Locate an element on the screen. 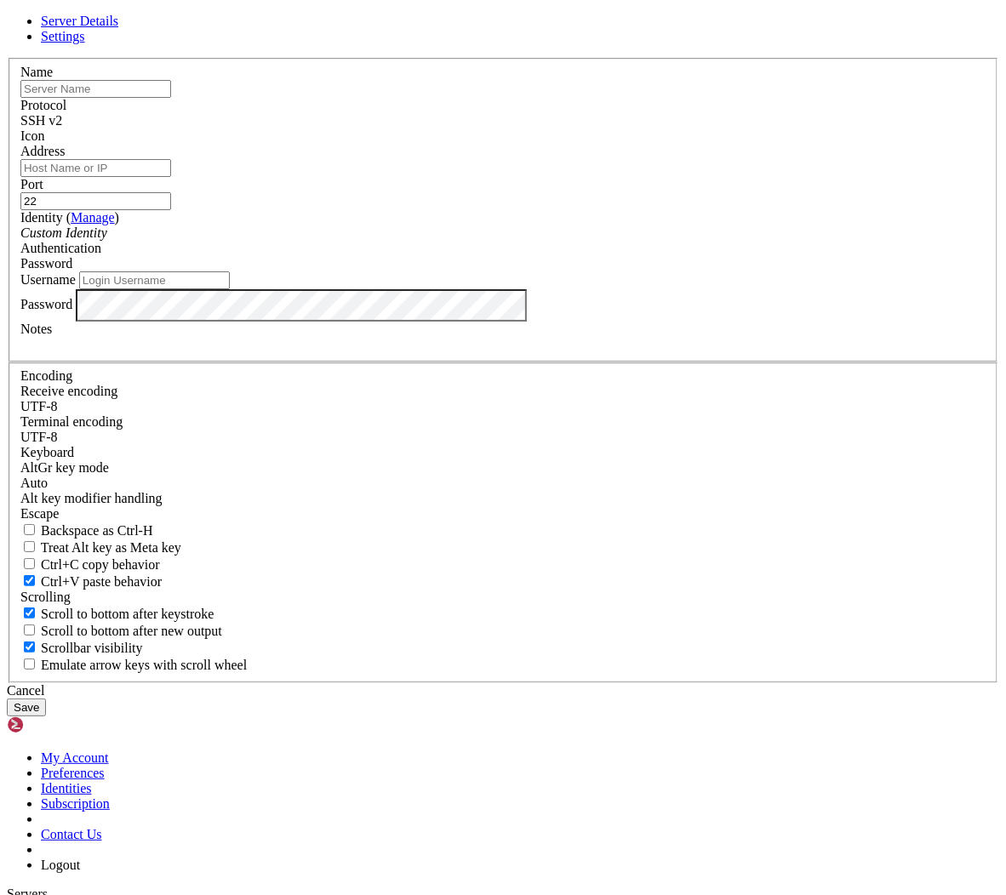 Image resolution: width=1006 pixels, height=895 pixels. input: Host Name or IP is located at coordinates (95, 168).